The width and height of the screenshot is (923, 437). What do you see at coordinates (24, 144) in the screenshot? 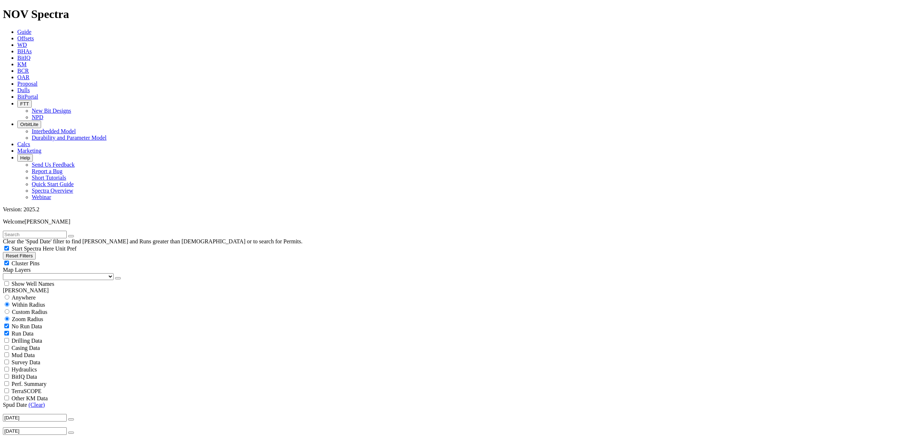
I see `a: Calcs` at bounding box center [24, 144].